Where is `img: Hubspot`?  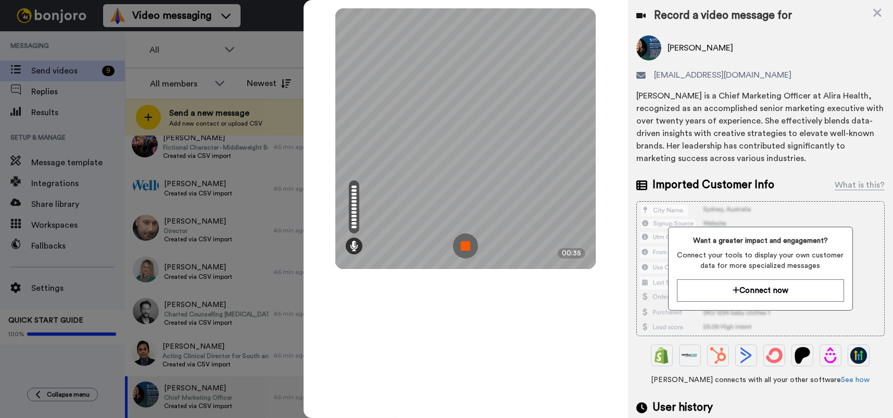
img: Hubspot is located at coordinates (718, 355).